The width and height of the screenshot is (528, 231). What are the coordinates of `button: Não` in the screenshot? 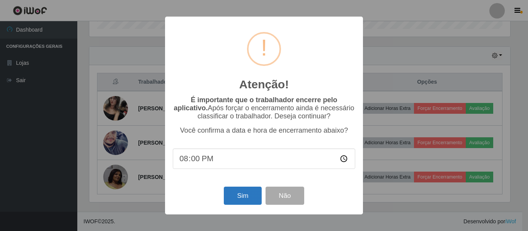 It's located at (284, 196).